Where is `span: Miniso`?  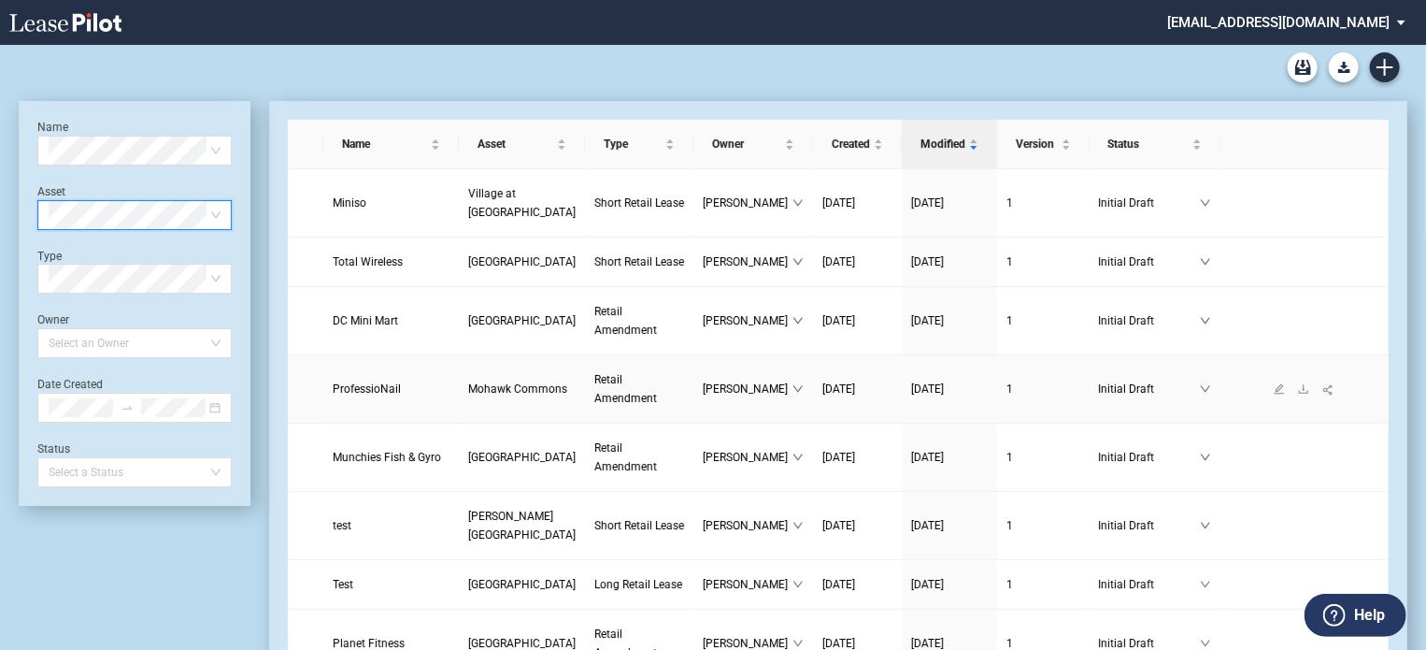 span: Miniso is located at coordinates (350, 203).